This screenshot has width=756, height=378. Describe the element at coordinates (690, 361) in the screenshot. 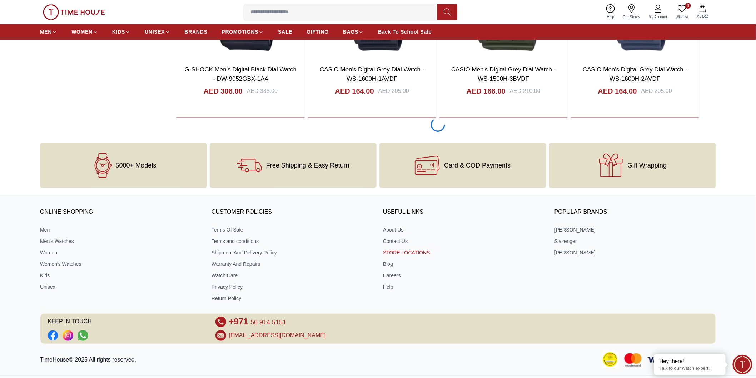

I see `div: Hey there!` at that location.